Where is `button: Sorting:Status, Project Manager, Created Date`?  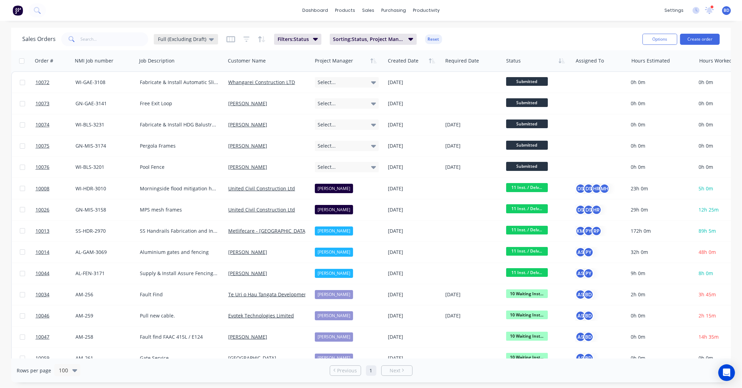
button: Sorting:Status, Project Manager, Created Date is located at coordinates (373, 39).